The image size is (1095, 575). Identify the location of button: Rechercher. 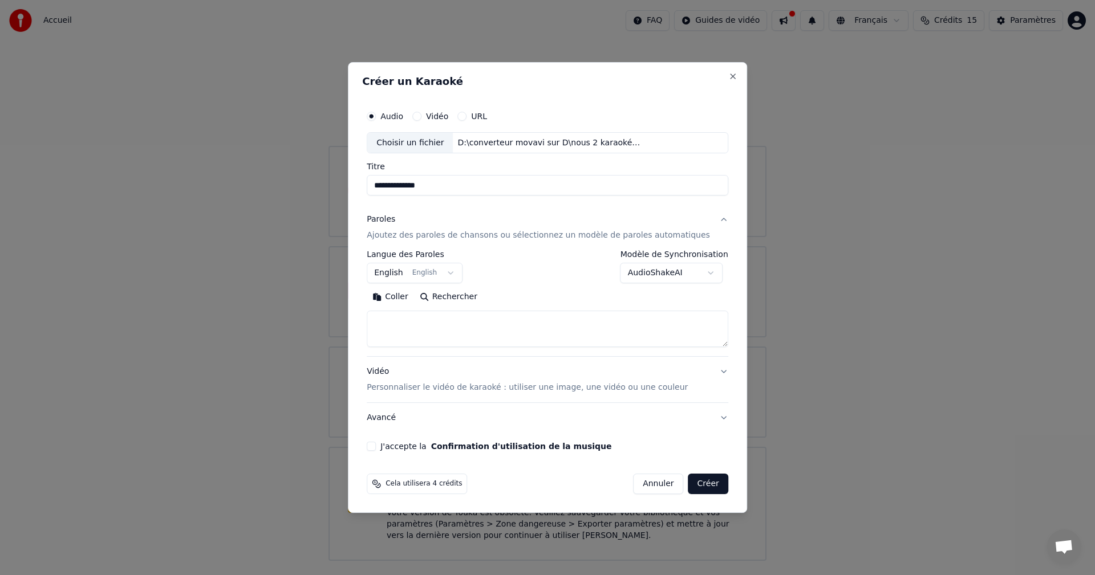
(448, 298).